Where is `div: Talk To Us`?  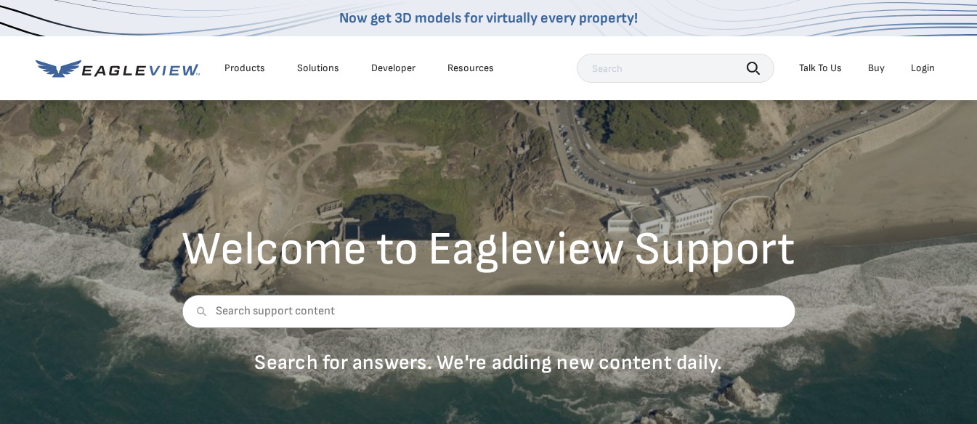
div: Talk To Us is located at coordinates (820, 68).